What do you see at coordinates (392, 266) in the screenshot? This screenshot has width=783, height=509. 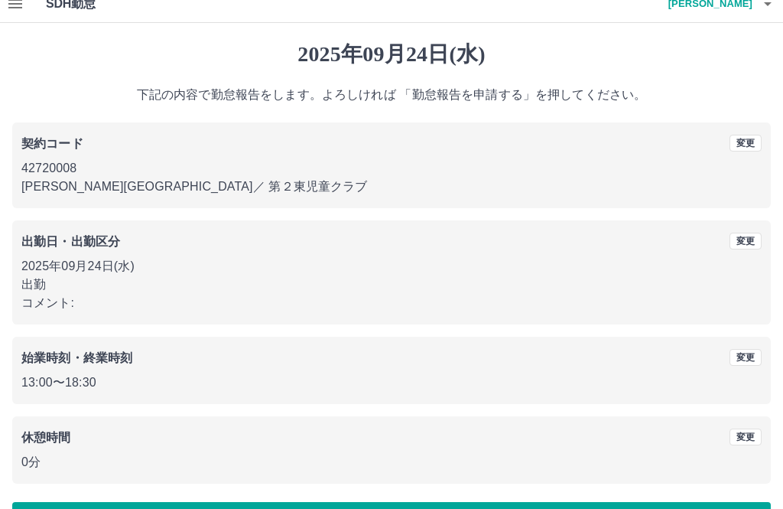 I see `p: 2025年09月24日(水)` at bounding box center [392, 266].